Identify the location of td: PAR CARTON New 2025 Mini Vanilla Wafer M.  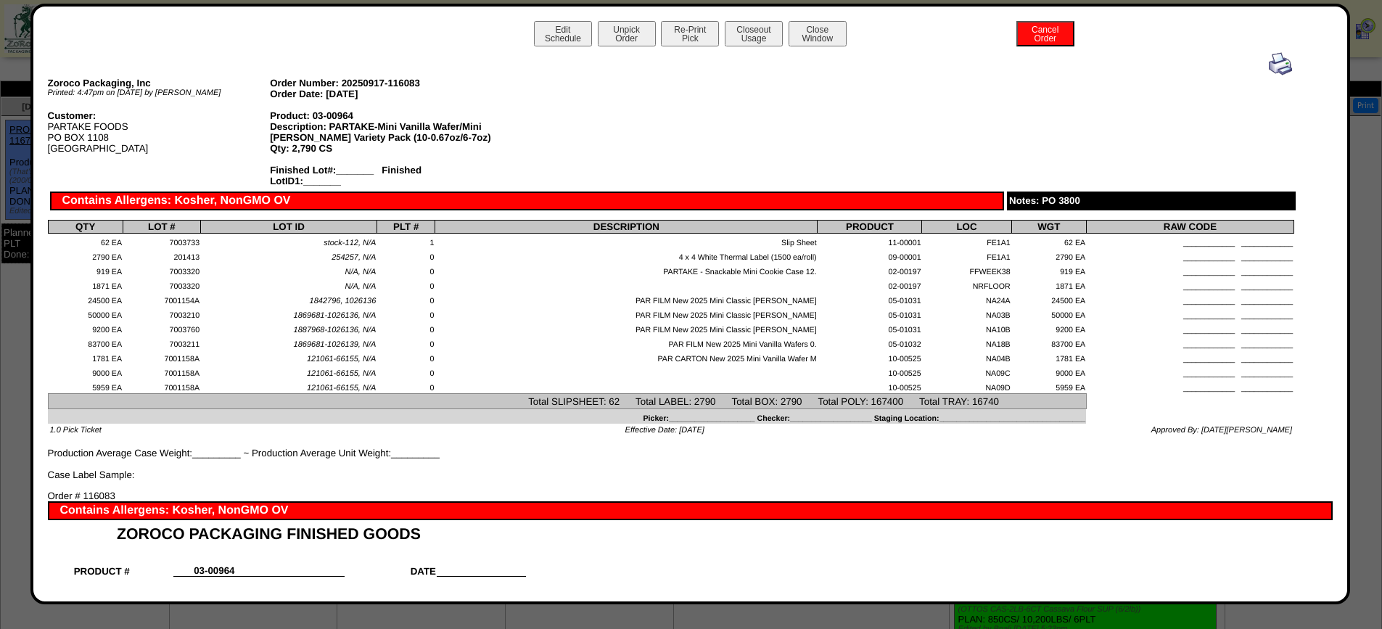
(626, 357).